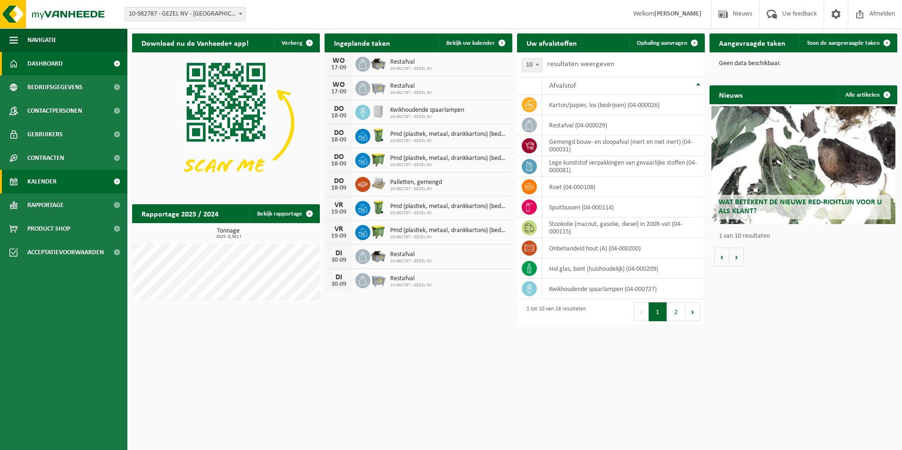 The height and width of the screenshot is (450, 902). What do you see at coordinates (339, 61) in the screenshot?
I see `div: WO` at bounding box center [339, 61].